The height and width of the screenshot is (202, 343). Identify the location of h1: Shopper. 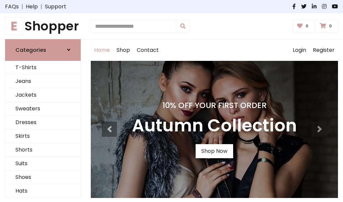
(43, 26).